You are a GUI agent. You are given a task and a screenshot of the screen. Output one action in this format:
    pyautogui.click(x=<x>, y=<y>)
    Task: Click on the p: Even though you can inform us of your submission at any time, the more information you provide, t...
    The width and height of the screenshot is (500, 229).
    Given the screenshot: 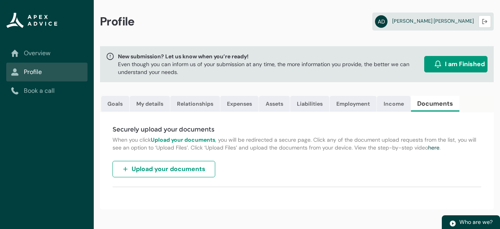 What is the action you would take?
    pyautogui.click(x=270, y=68)
    